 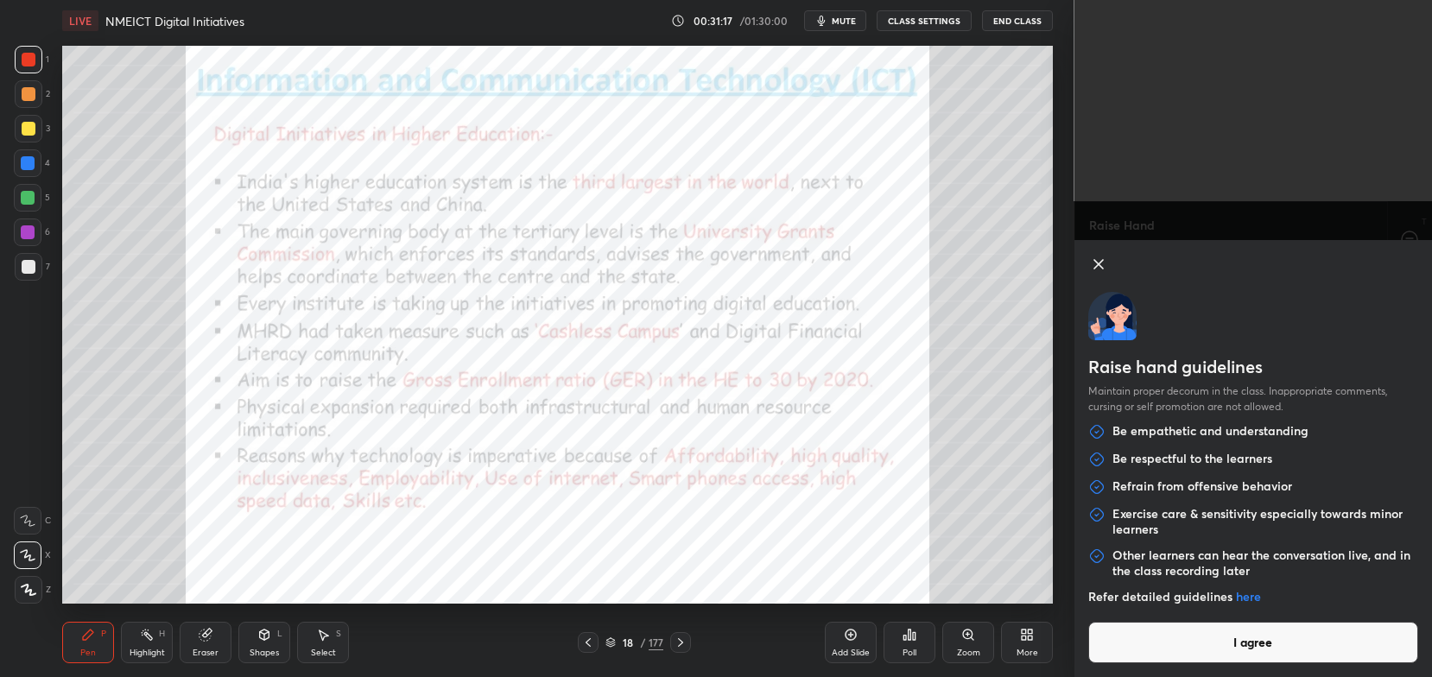 What do you see at coordinates (1027, 653) in the screenshot?
I see `div: More` at bounding box center [1027, 653].